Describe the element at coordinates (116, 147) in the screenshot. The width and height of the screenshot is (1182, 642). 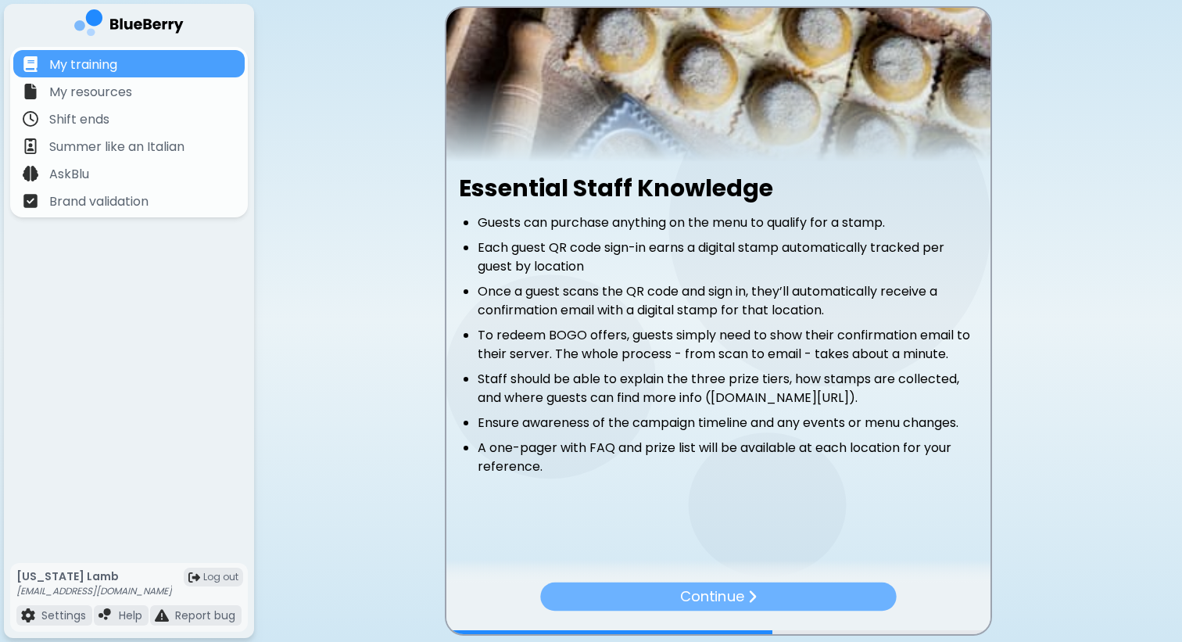
I see `p: Summer like an Italian` at that location.